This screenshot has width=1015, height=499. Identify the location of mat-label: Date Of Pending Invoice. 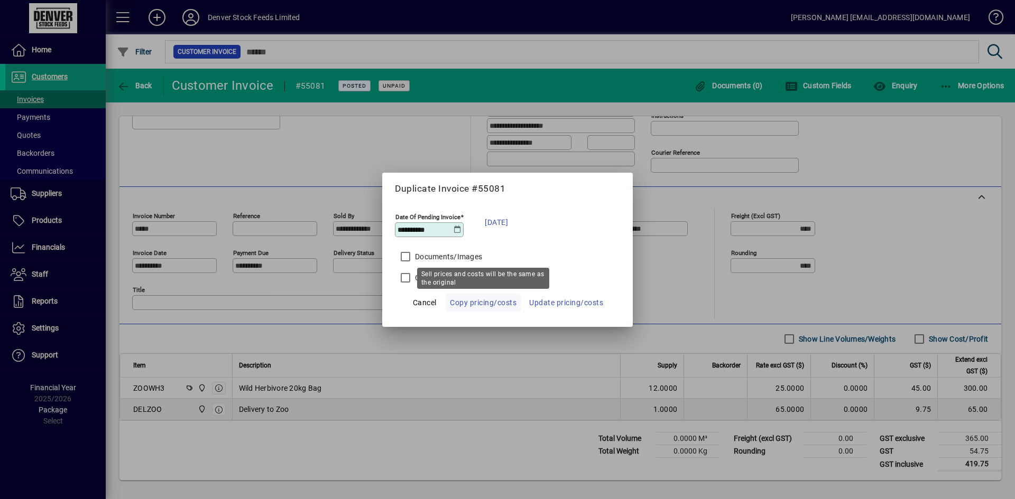
(428, 217).